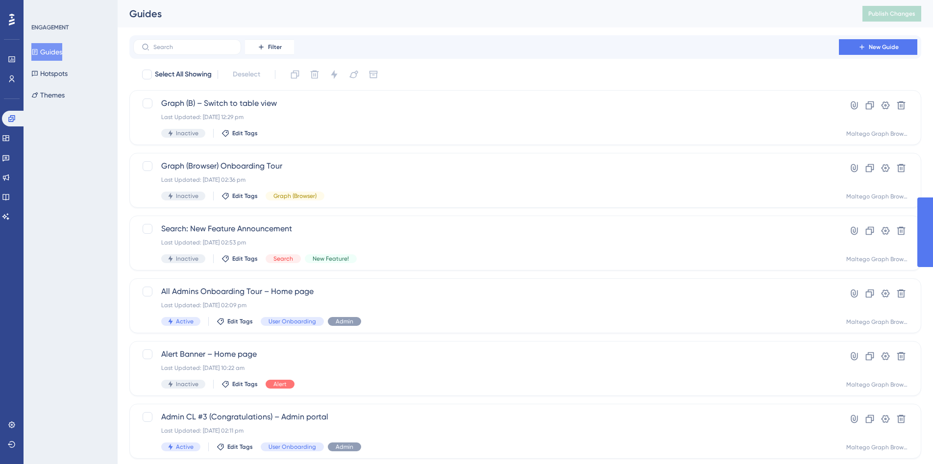 The width and height of the screenshot is (933, 464). I want to click on span: Graph (Browser), so click(295, 196).